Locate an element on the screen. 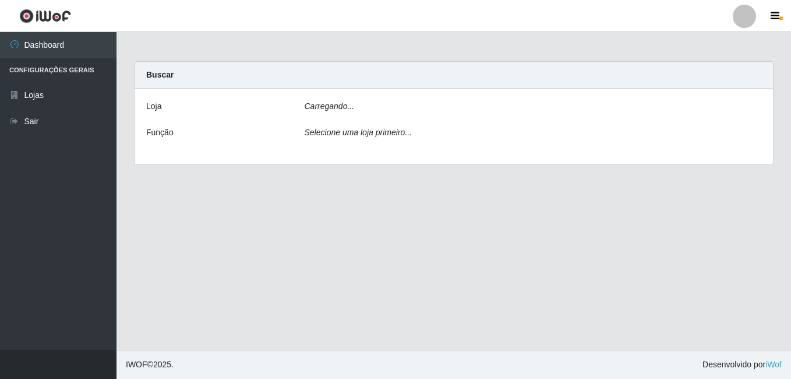 This screenshot has width=791, height=379. label: Função is located at coordinates (160, 132).